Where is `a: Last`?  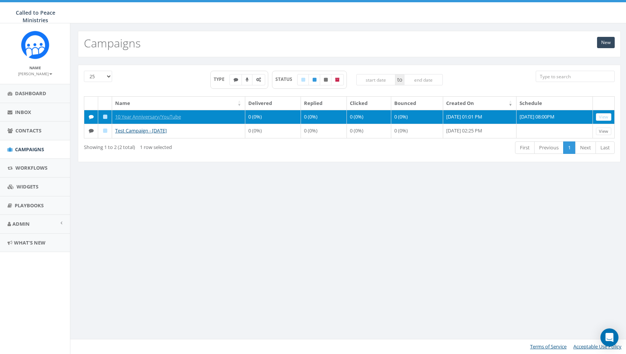 a: Last is located at coordinates (605, 147).